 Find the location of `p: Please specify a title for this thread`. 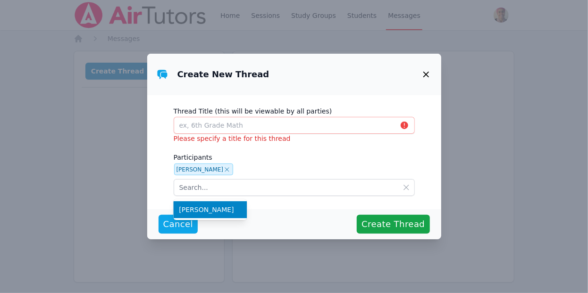

p: Please specify a title for this thread is located at coordinates (294, 139).